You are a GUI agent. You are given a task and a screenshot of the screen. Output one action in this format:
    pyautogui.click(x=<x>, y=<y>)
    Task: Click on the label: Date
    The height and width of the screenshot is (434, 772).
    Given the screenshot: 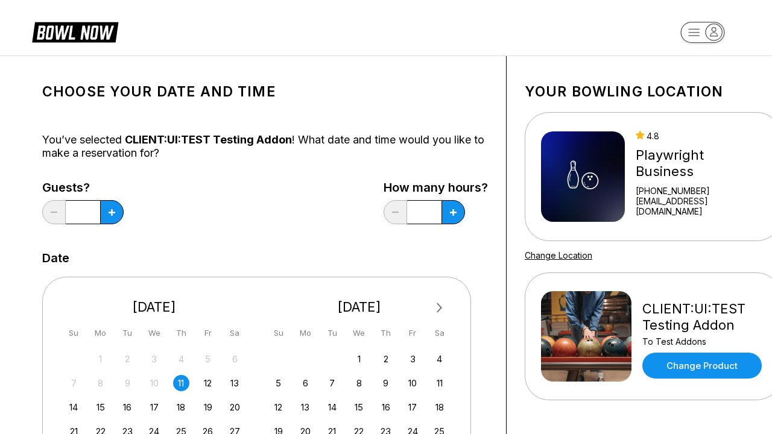 What is the action you would take?
    pyautogui.click(x=55, y=258)
    